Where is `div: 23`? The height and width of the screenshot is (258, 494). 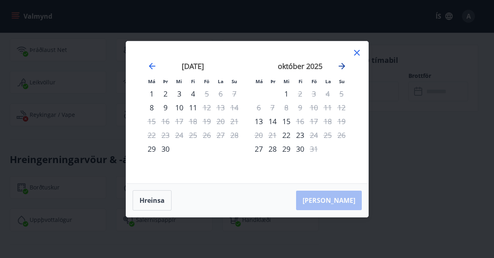 div: 23 is located at coordinates (300, 135).